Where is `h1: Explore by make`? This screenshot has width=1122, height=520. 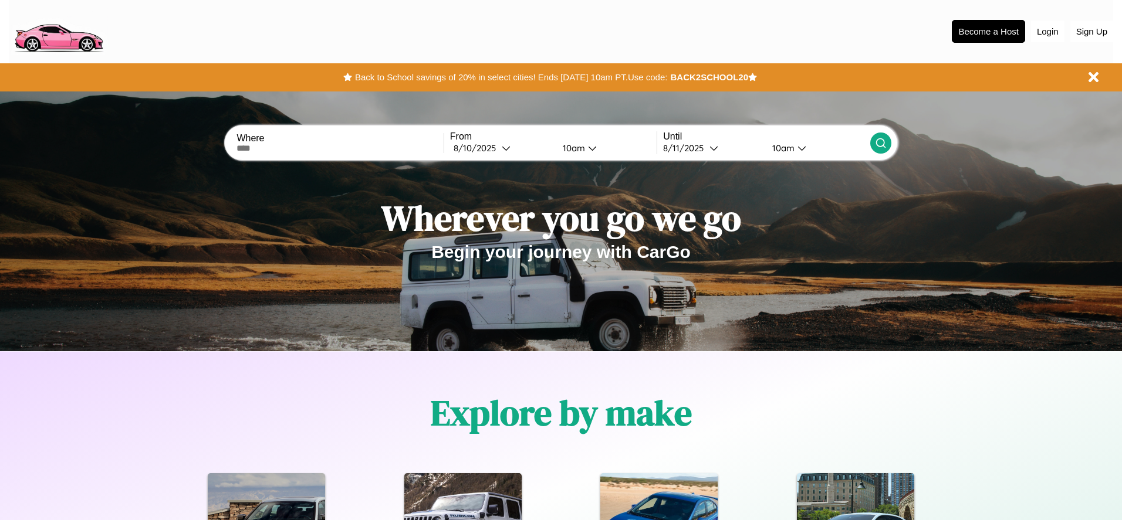
h1: Explore by make is located at coordinates (561, 413).